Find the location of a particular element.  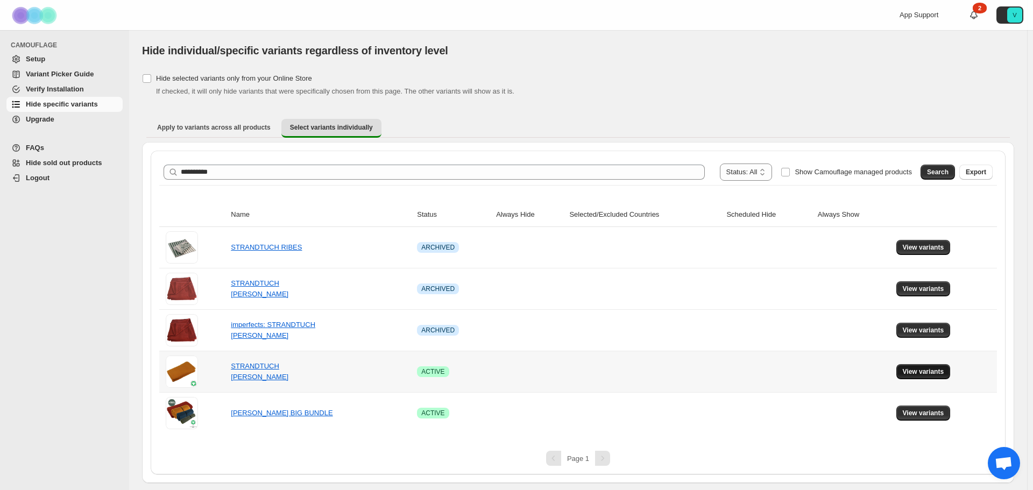

a: Verify Installation is located at coordinates (65, 89).